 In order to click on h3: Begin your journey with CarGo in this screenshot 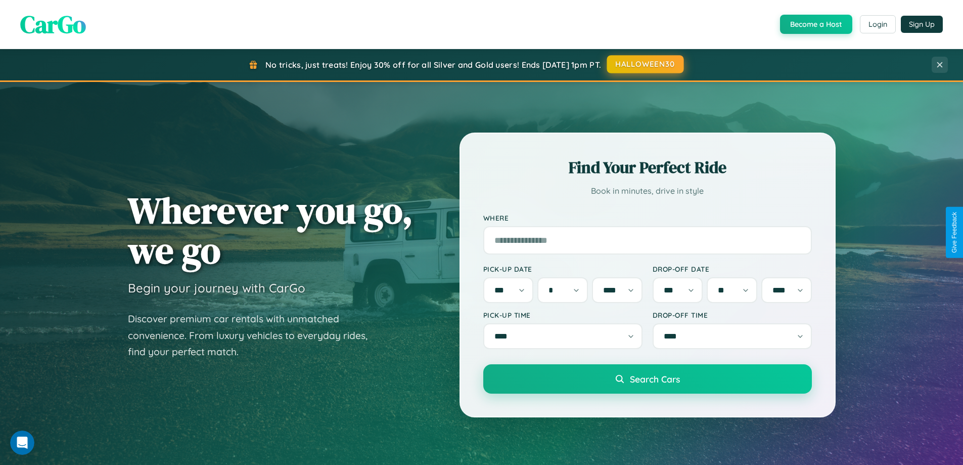, I will do `click(216, 288)`.